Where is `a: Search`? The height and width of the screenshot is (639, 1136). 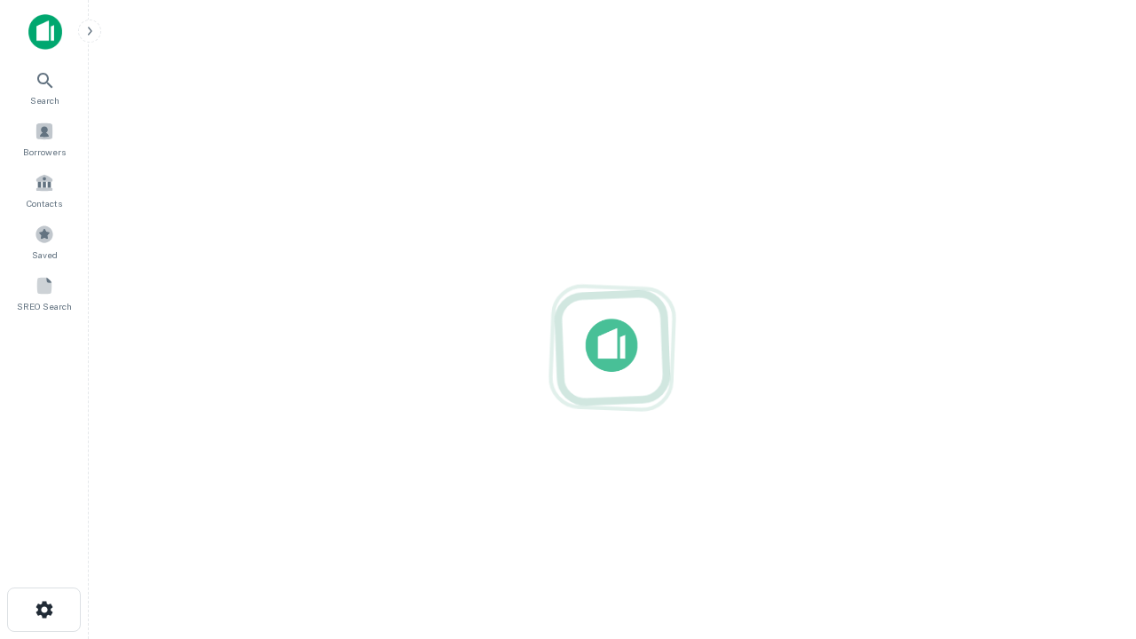
a: Search is located at coordinates (44, 87).